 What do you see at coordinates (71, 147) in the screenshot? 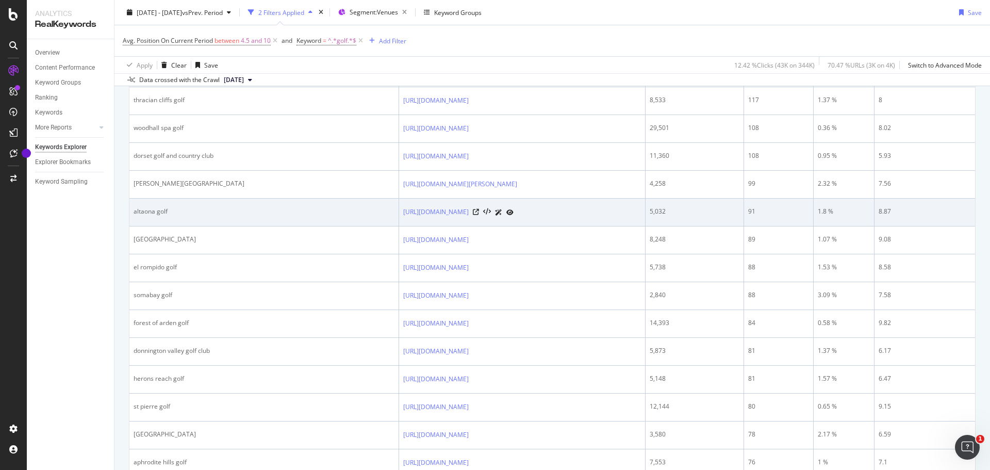
I see `a: Keywords Explorer` at bounding box center [71, 147].